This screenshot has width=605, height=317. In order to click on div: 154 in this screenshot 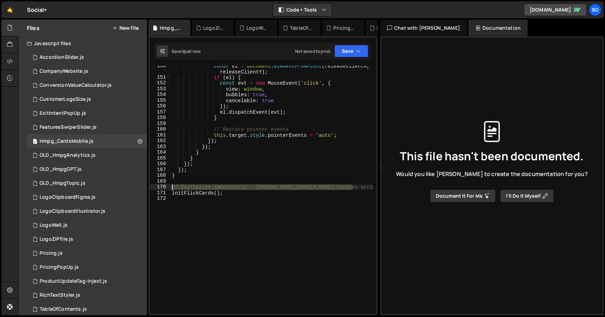, I will do `click(160, 95)`.